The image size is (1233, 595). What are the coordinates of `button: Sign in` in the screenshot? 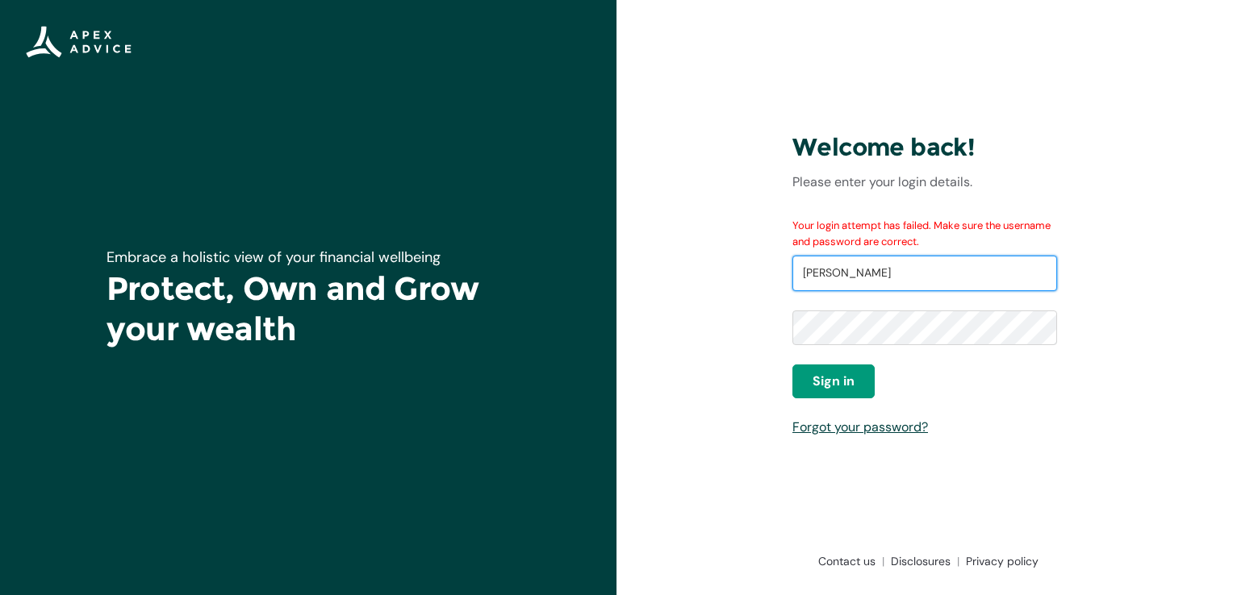 It's located at (833, 382).